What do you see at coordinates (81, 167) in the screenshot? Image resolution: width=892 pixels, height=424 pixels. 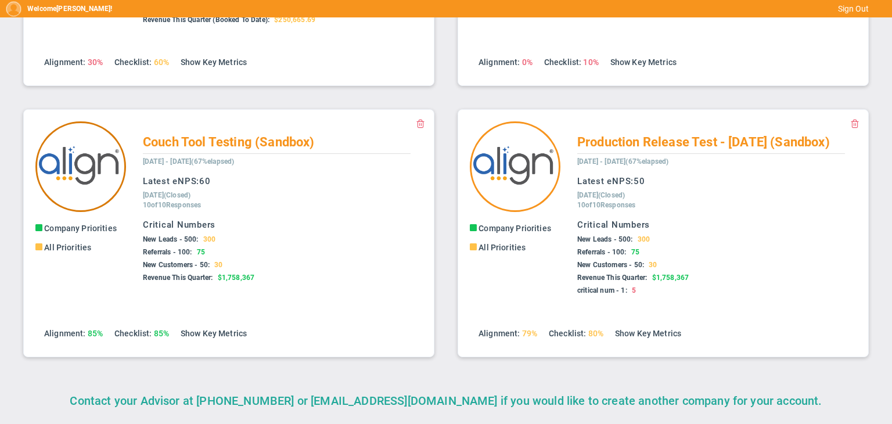 I see `img: 33465.Company.photo` at bounding box center [81, 167].